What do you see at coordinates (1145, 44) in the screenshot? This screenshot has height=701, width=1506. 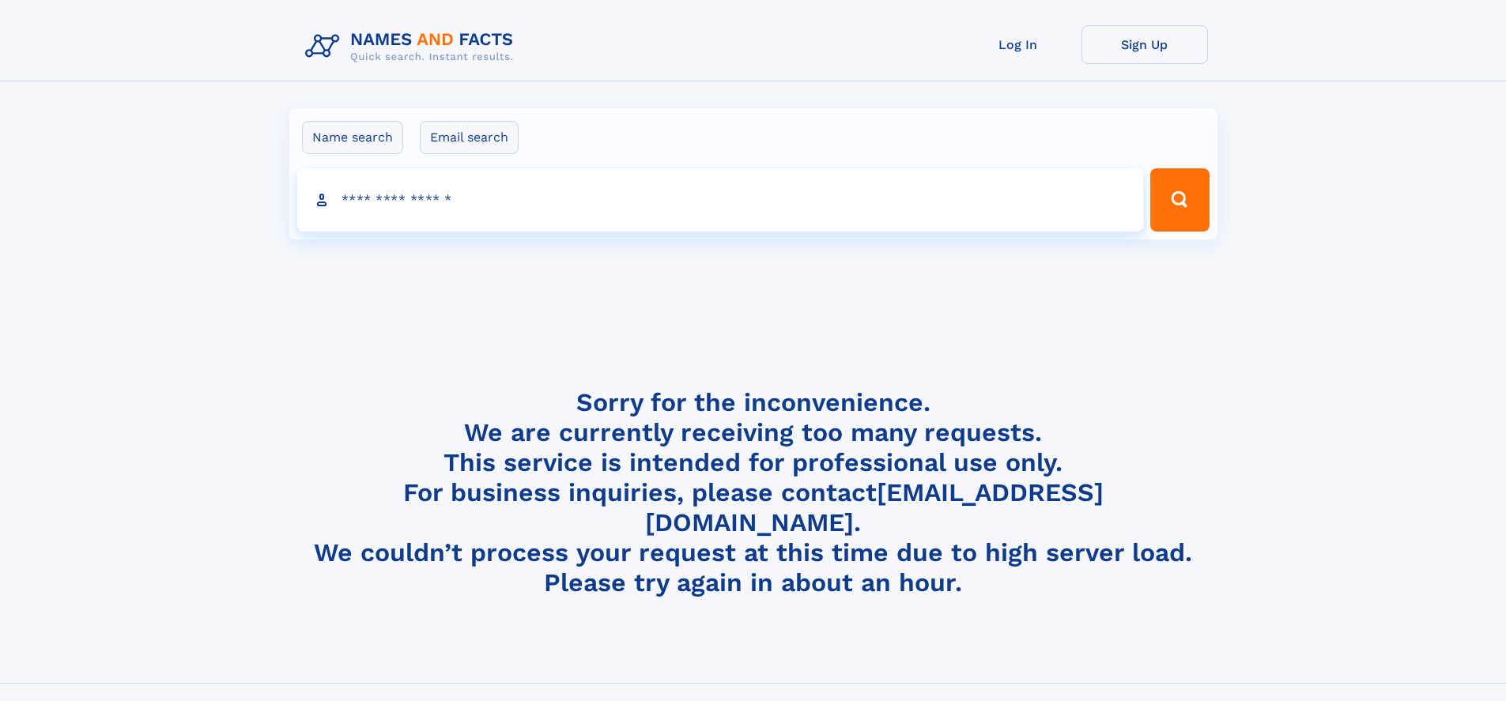 I see `a: Sign Up` at bounding box center [1145, 44].